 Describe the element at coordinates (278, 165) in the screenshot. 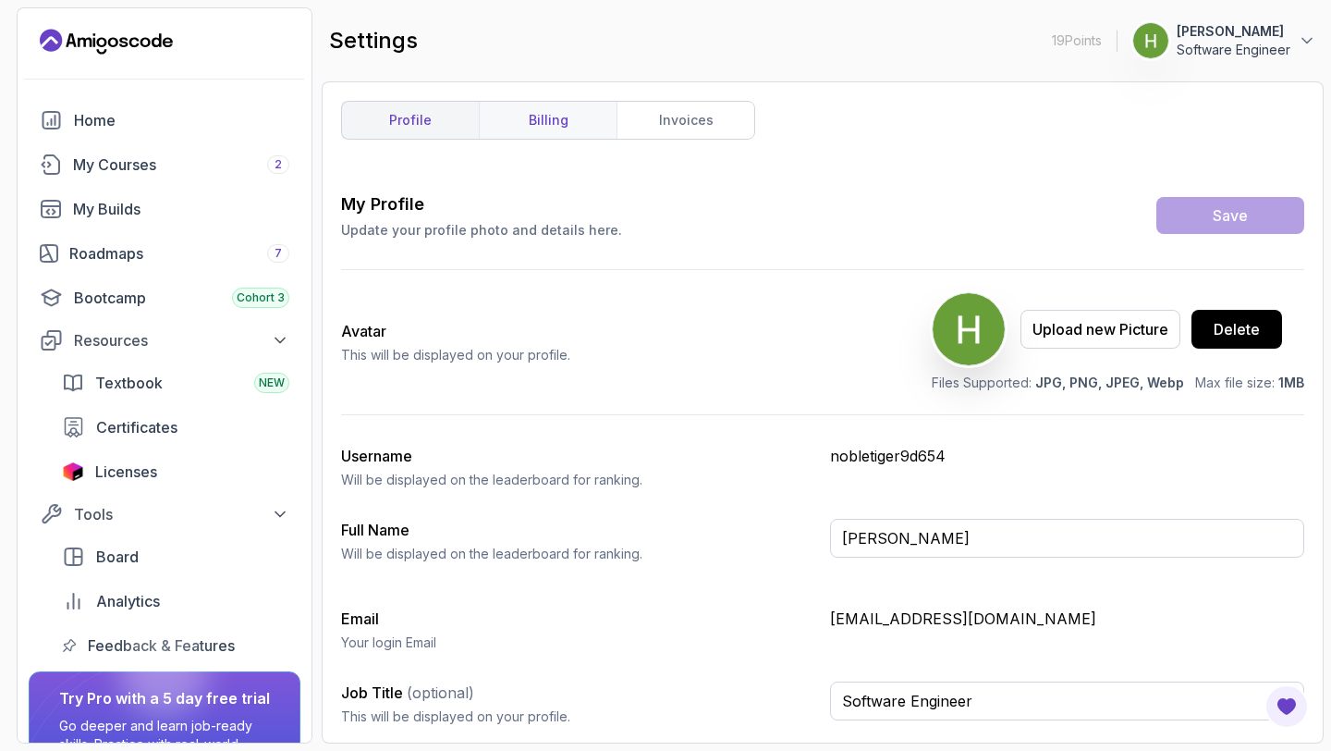

I see `span: 2` at that location.